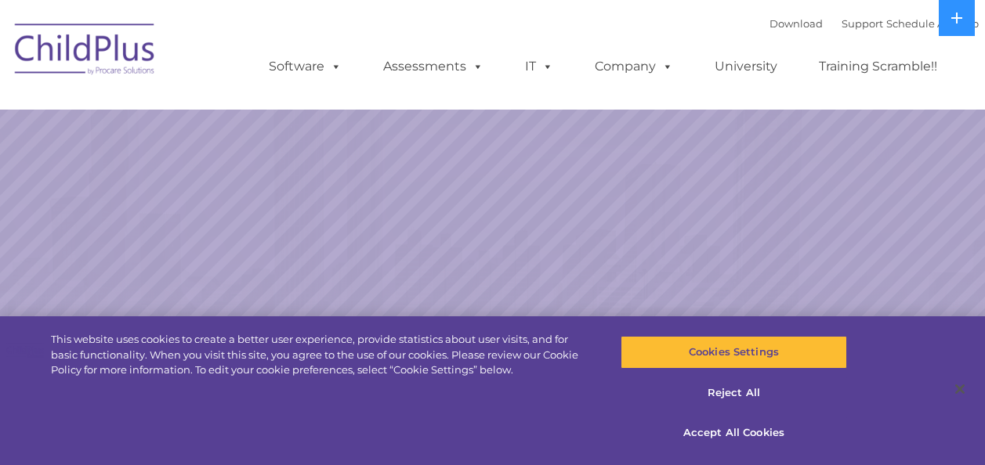 This screenshot has width=985, height=465. I want to click on a: Learn More, so click(750, 316).